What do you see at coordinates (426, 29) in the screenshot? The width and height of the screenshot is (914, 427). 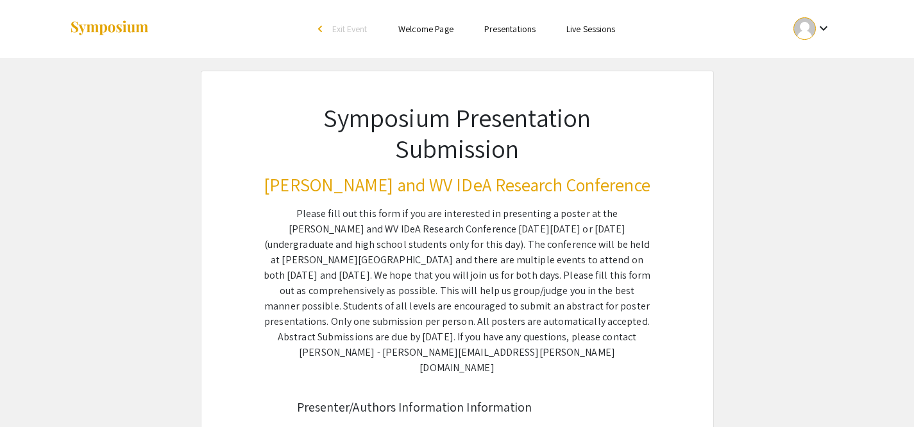 I see `a: Welcome Page` at bounding box center [426, 29].